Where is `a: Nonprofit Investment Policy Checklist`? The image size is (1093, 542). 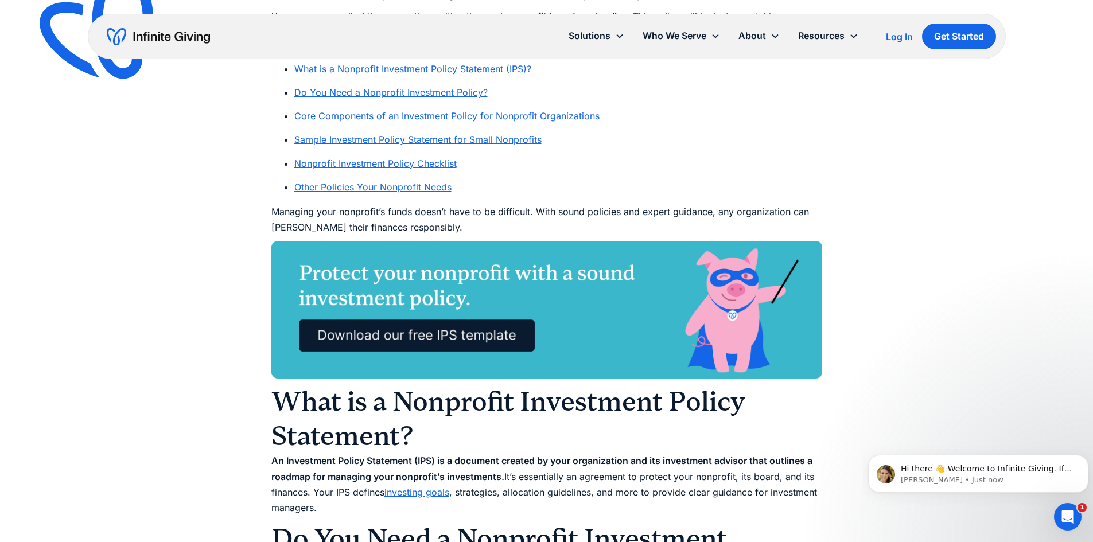
a: Nonprofit Investment Policy Checklist is located at coordinates (375, 164).